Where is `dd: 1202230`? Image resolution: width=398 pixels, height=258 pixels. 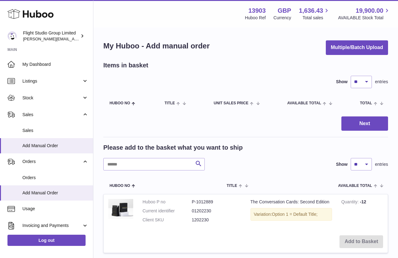
dd: 1202230 is located at coordinates (216, 220).